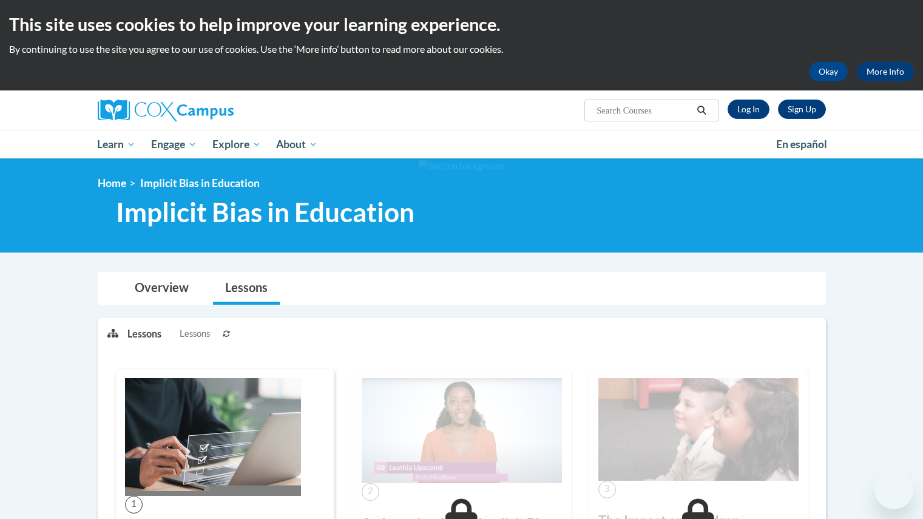 The image size is (923, 519). What do you see at coordinates (237, 144) in the screenshot?
I see `a: Explore` at bounding box center [237, 144].